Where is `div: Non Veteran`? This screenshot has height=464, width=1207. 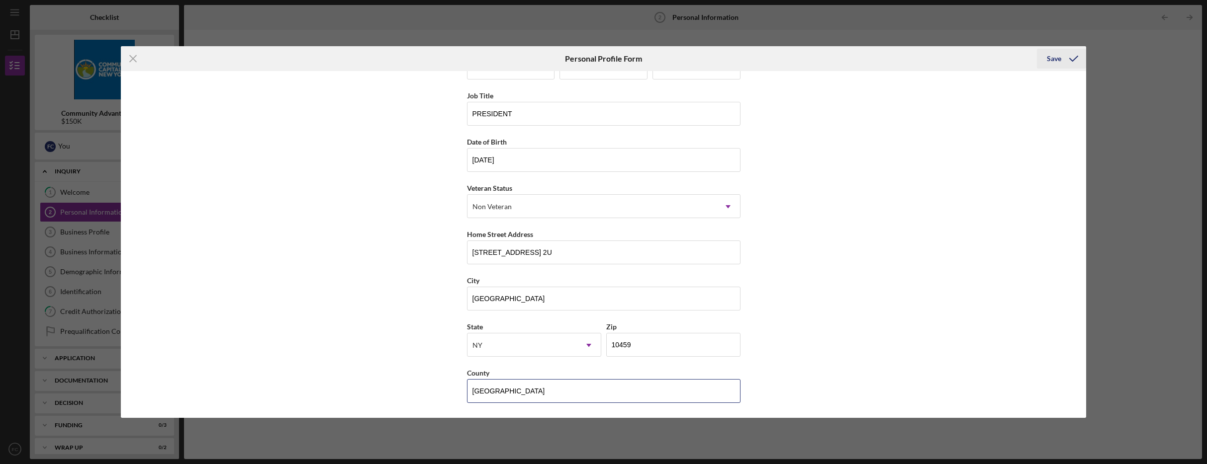 div: Non Veteran is located at coordinates (492, 207).